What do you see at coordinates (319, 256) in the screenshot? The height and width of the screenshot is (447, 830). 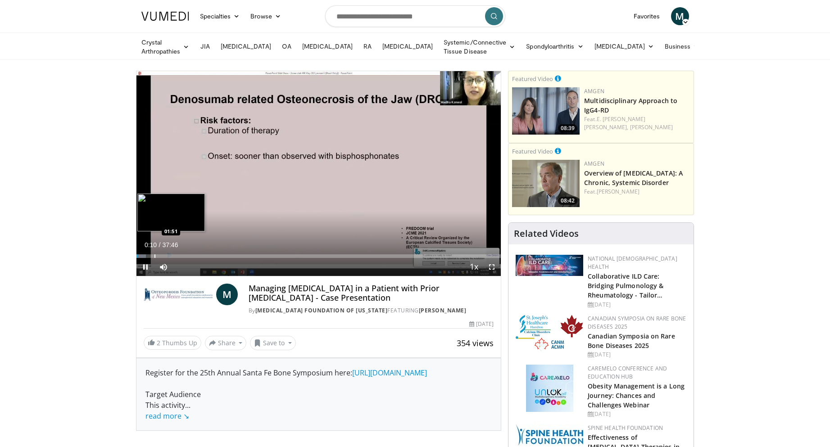 I see `div: Progress Bar` at bounding box center [319, 256].